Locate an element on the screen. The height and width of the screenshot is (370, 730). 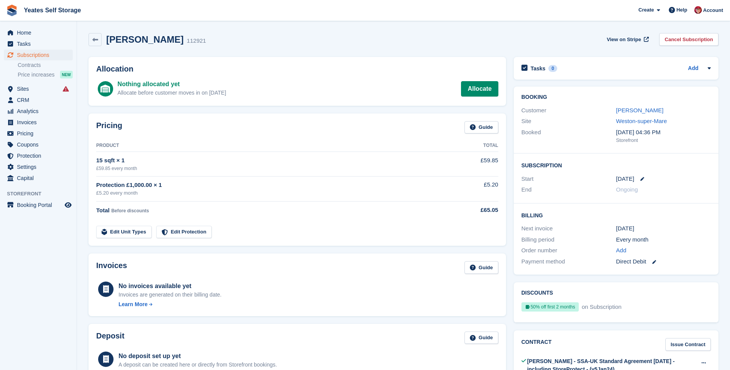
div: Storefront is located at coordinates (663, 140).